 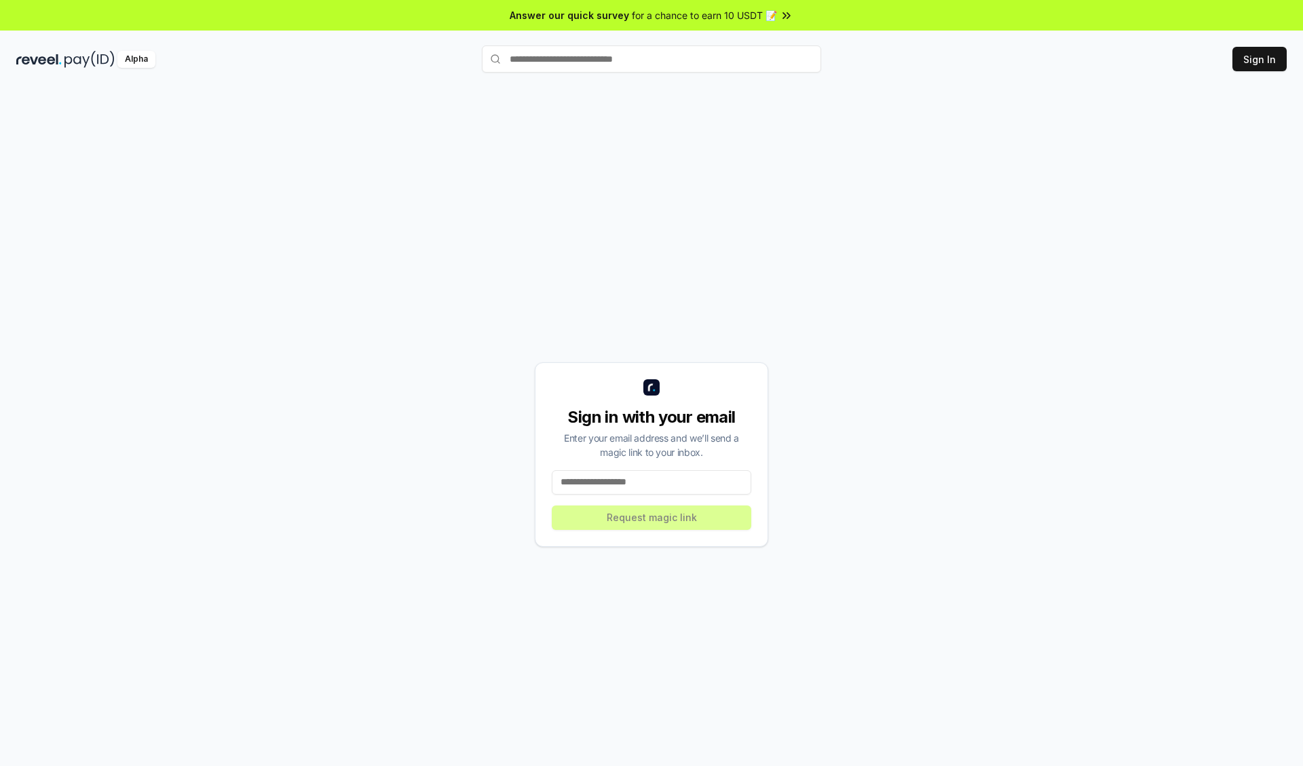 What do you see at coordinates (652, 417) in the screenshot?
I see `div: Sign in with your email` at bounding box center [652, 417].